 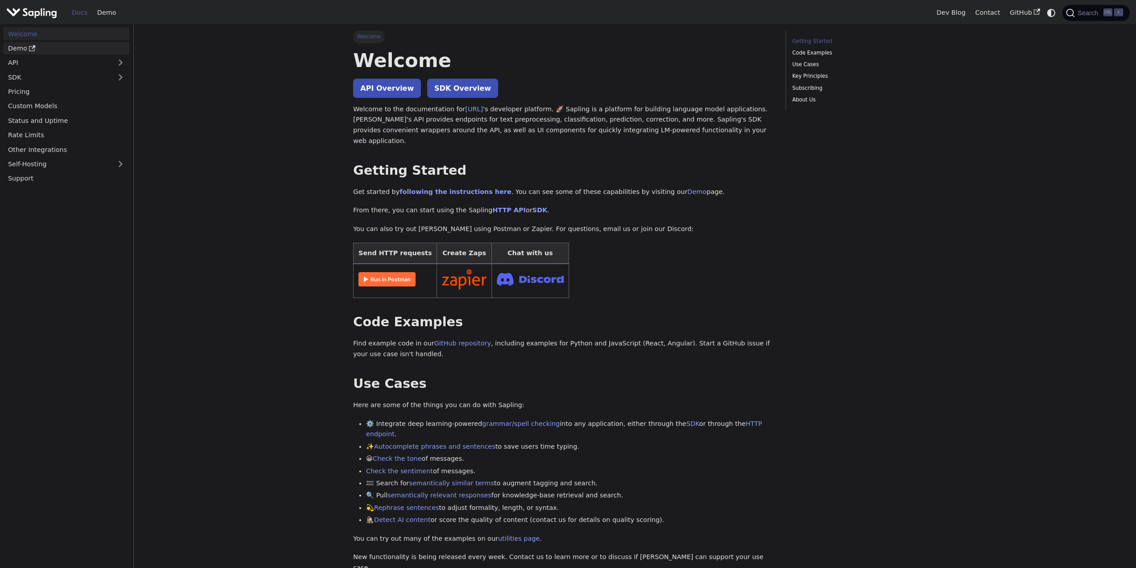 I want to click on span: Search, so click(x=1090, y=13).